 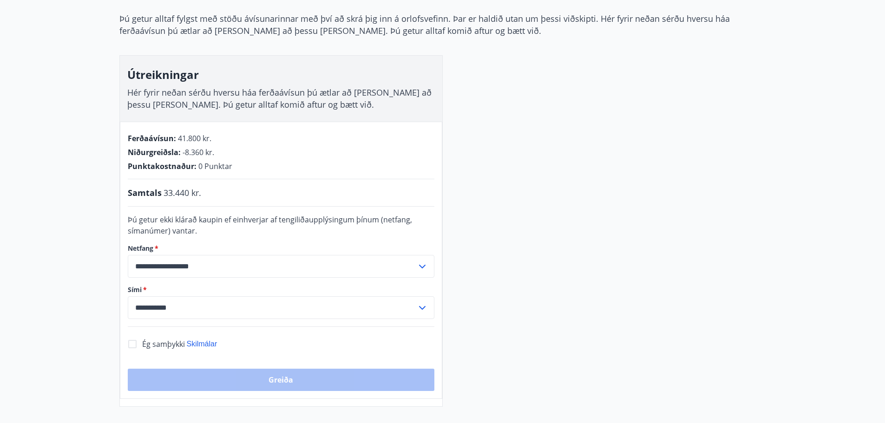 I want to click on span: Ferðaávísun :, so click(x=152, y=138).